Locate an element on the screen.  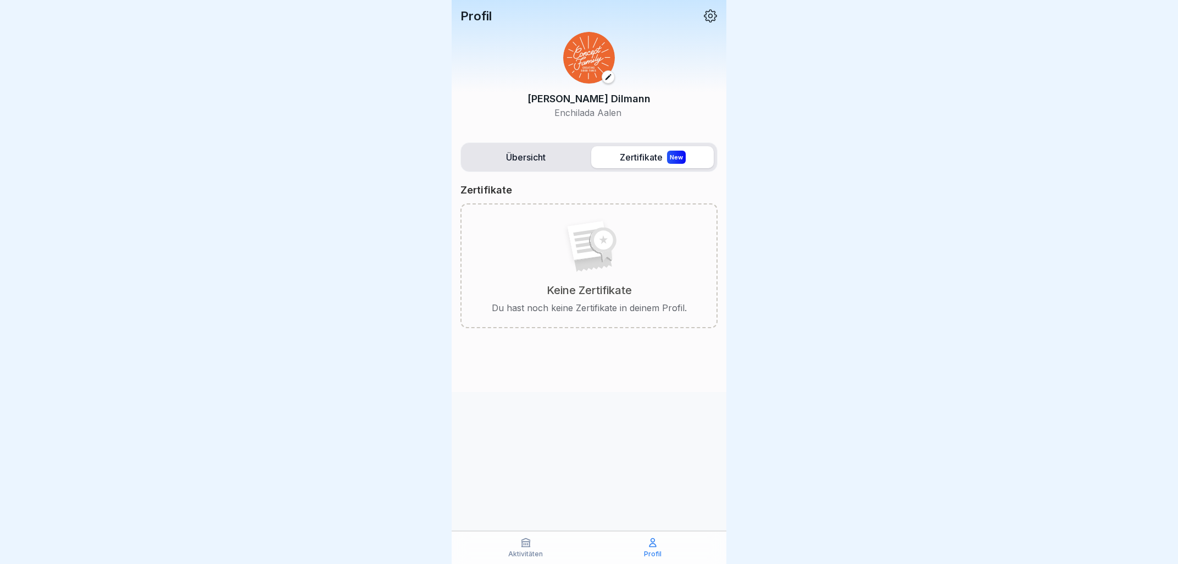
p: Aktivitäten is located at coordinates (525, 554).